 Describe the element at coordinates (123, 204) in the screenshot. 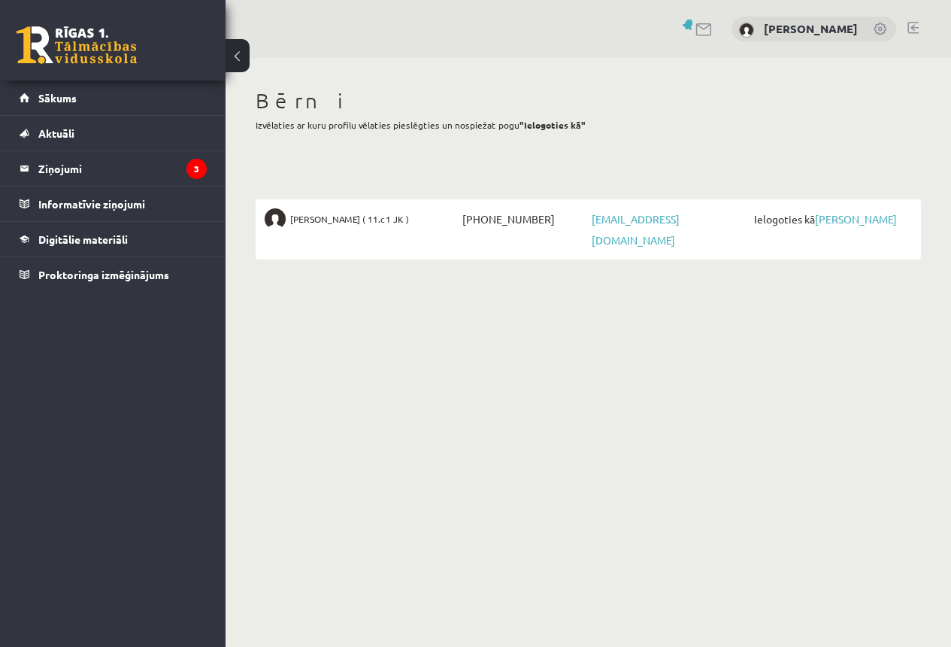

I see `legend: Informatīvie ziņojumi` at that location.